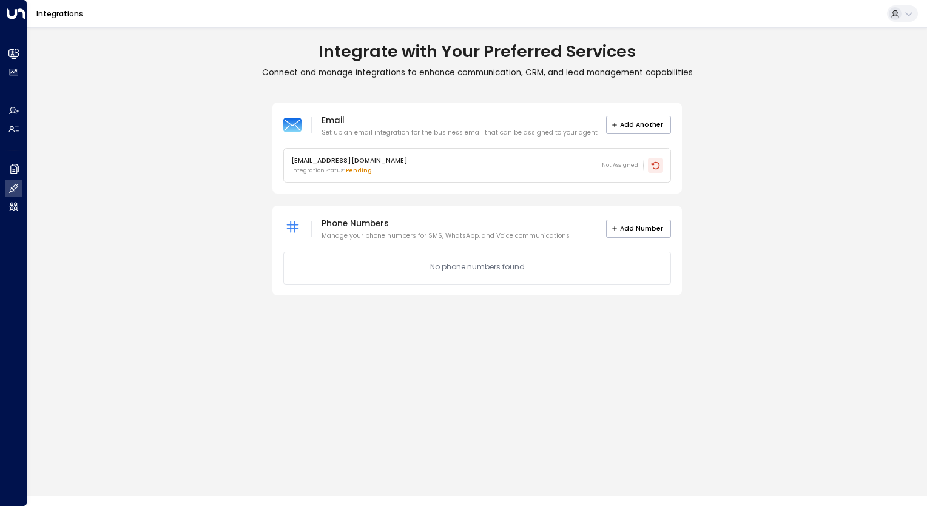  Describe the element at coordinates (477, 267) in the screenshot. I see `p: No phone numbers found` at that location.